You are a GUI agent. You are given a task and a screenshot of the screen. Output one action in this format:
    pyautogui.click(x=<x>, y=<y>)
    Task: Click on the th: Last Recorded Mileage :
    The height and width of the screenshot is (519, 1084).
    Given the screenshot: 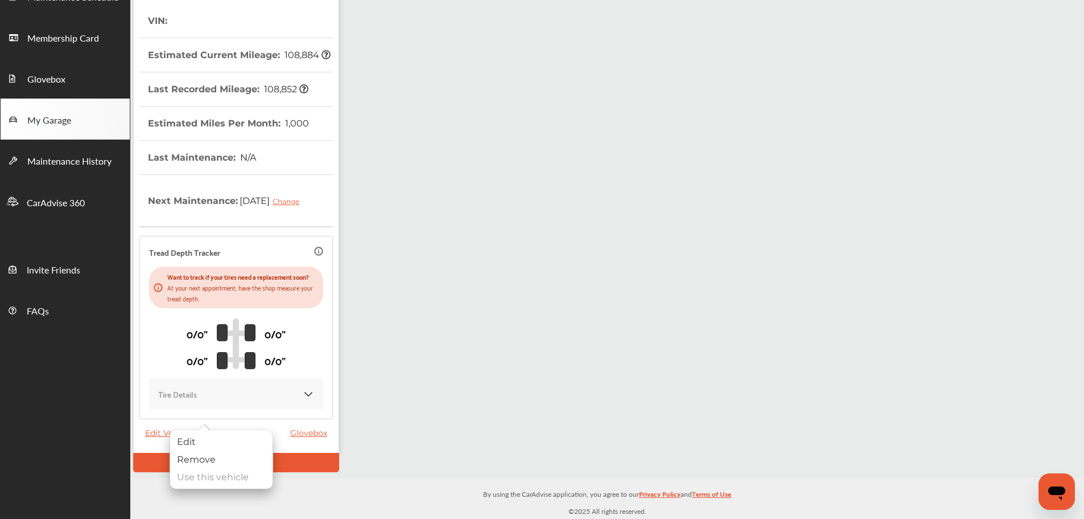 What is the action you would take?
    pyautogui.click(x=228, y=89)
    